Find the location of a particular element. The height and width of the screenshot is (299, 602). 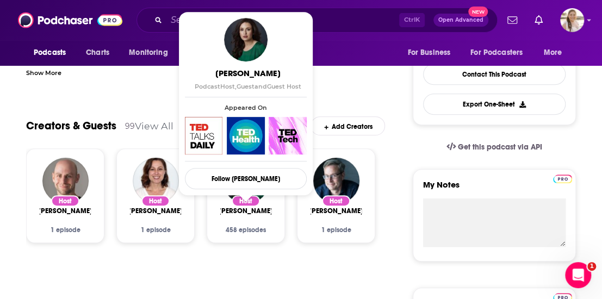

label: My Notes is located at coordinates (494, 189).